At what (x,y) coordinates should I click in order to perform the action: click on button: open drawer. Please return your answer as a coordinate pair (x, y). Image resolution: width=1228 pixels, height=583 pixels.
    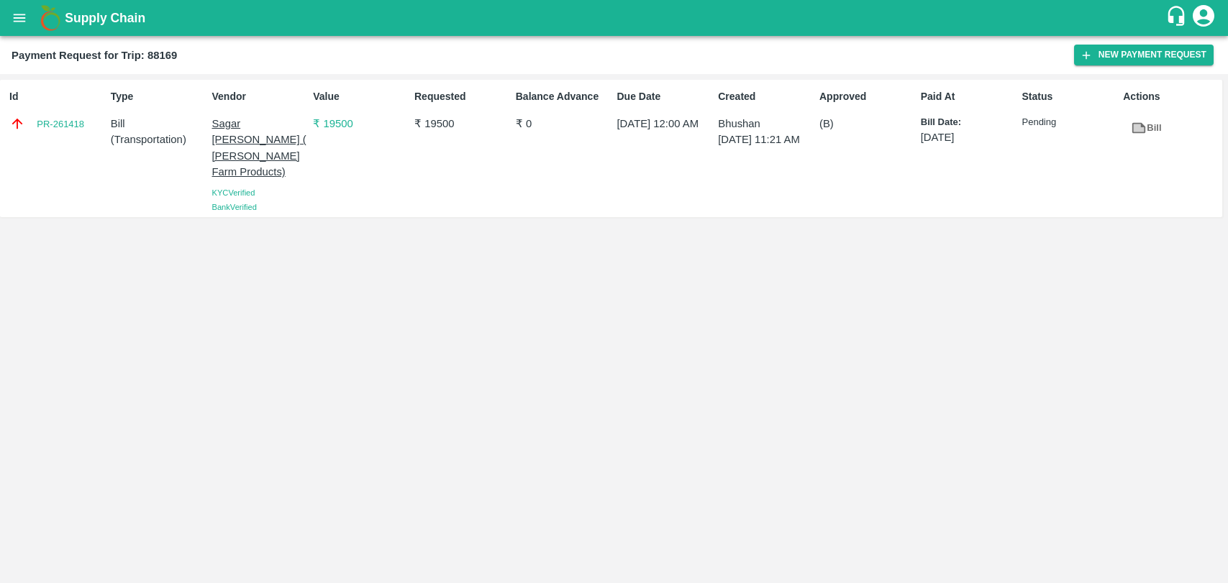
    Looking at the image, I should click on (19, 18).